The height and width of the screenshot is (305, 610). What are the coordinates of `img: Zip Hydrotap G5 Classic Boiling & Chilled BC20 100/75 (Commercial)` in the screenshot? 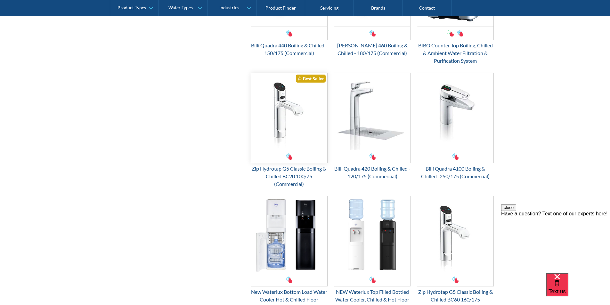 It's located at (289, 111).